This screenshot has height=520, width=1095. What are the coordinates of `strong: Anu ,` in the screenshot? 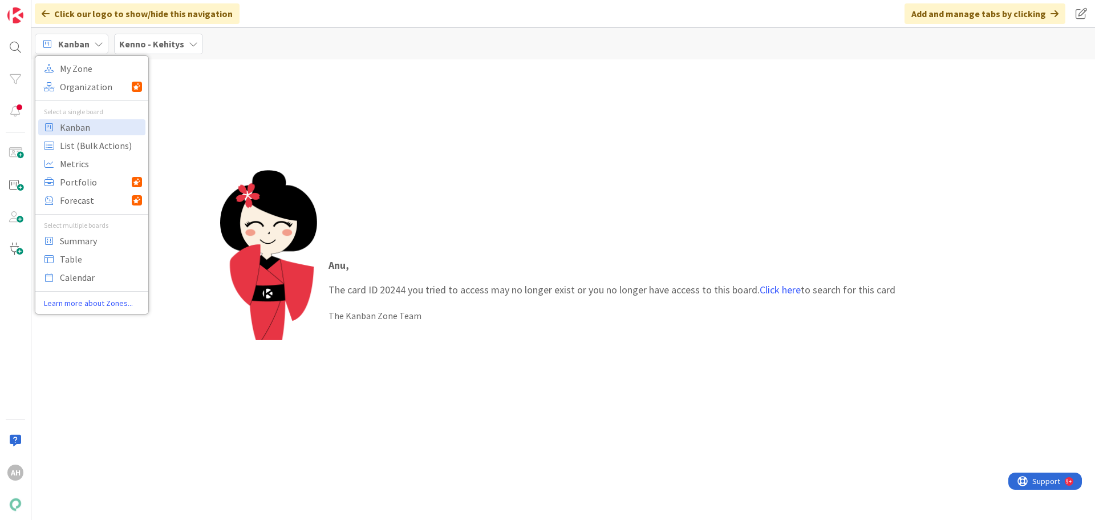 It's located at (339, 265).